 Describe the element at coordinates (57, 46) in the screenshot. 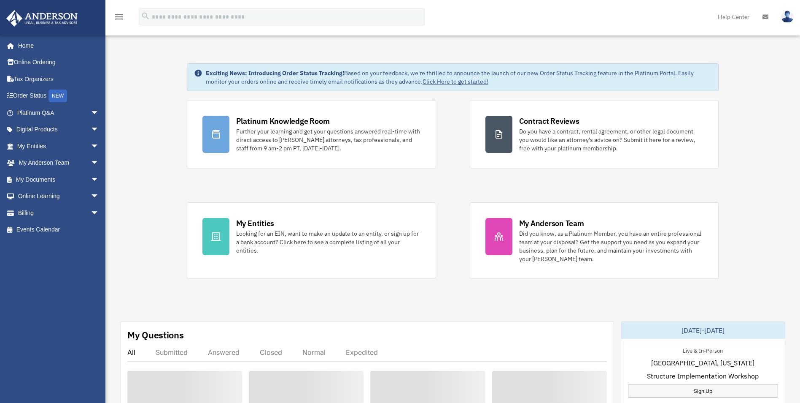

I see `a: Home` at that location.